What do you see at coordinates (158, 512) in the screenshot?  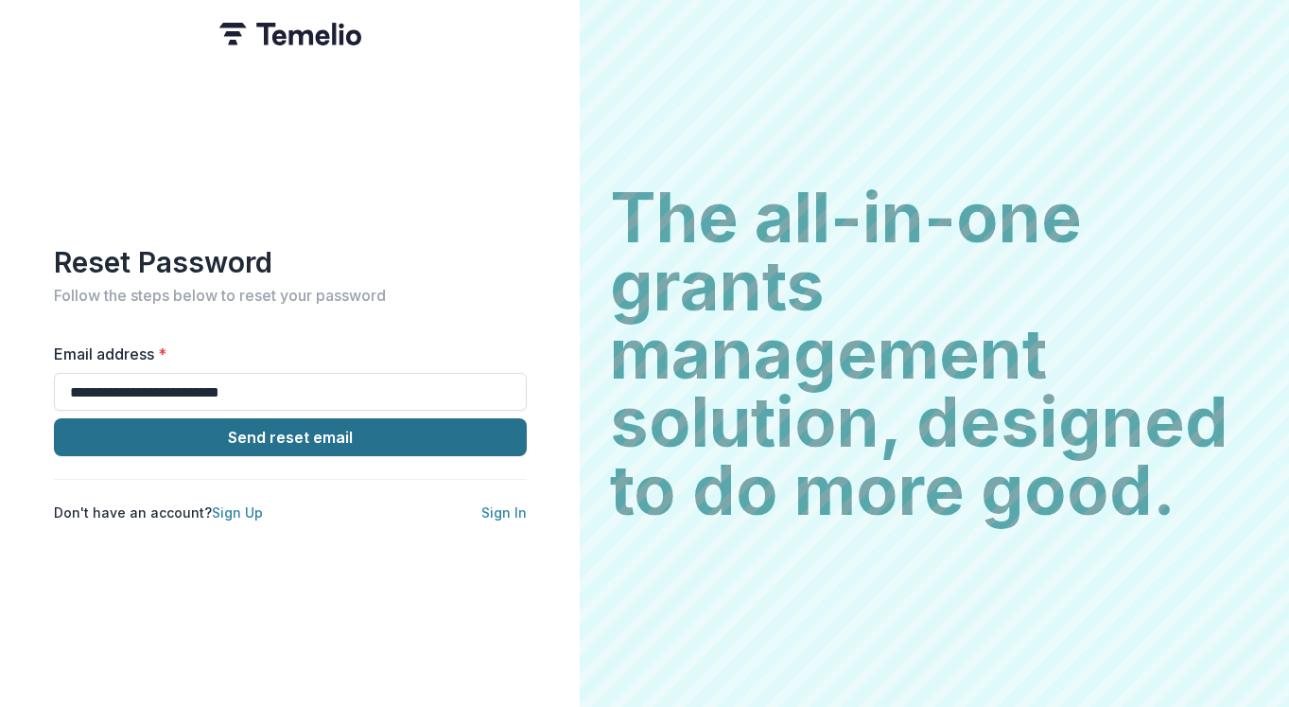 I see `p: Don't have an account?` at bounding box center [158, 512].